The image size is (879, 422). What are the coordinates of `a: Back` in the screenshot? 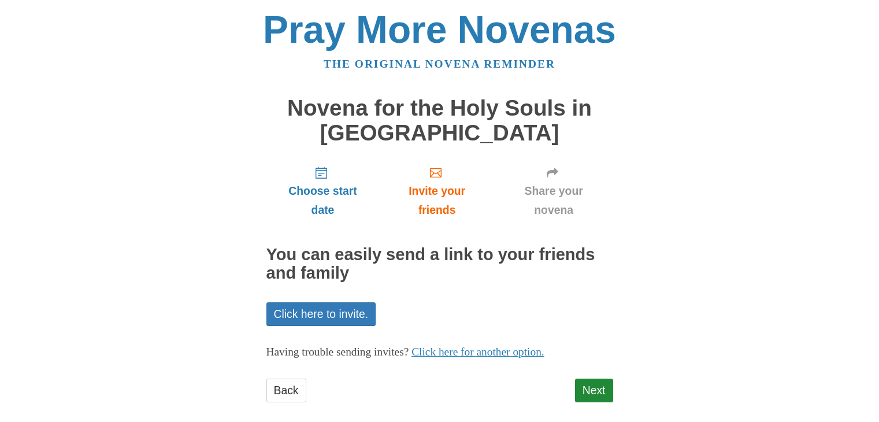 It's located at (286, 390).